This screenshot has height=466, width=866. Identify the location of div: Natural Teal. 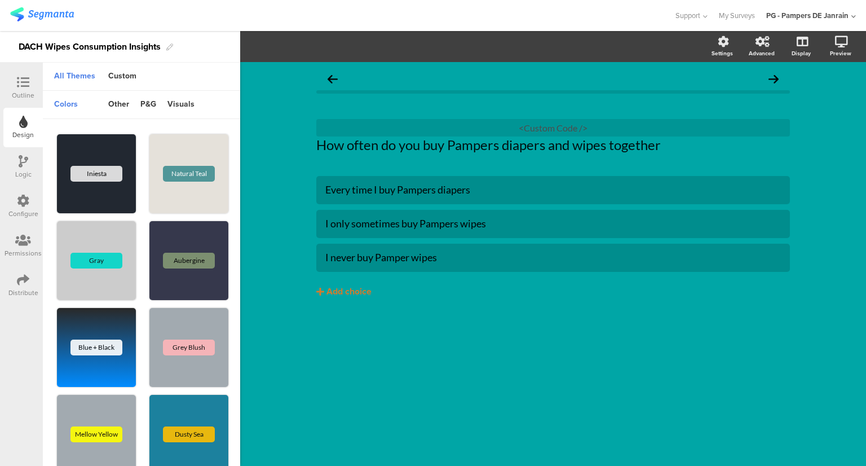
(189, 174).